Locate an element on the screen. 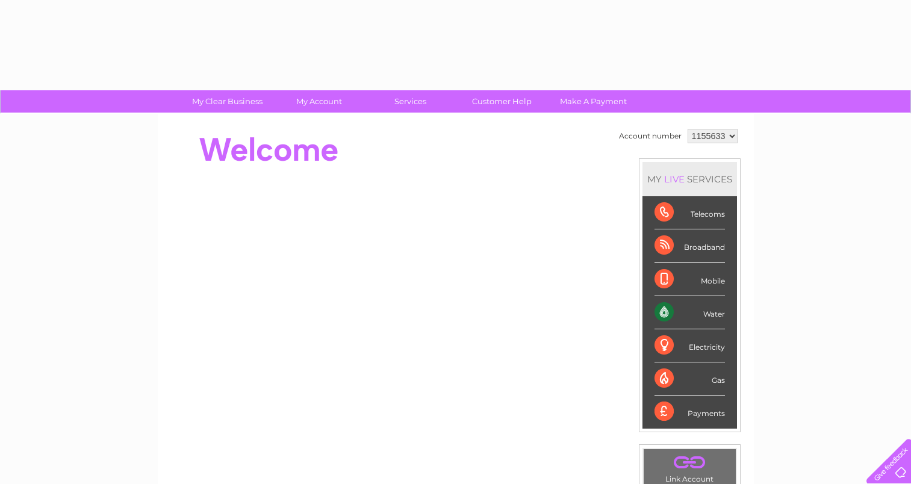 The width and height of the screenshot is (911, 484). a: Services is located at coordinates (410, 101).